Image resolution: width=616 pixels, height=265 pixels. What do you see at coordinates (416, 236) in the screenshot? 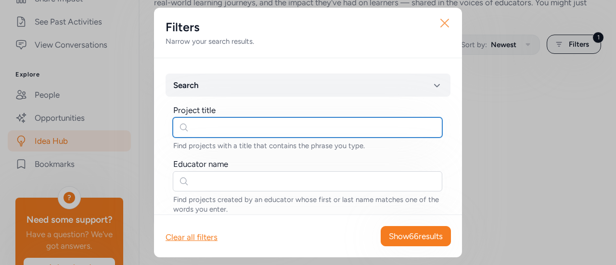
I see `button: Show66results` at bounding box center [416, 236].